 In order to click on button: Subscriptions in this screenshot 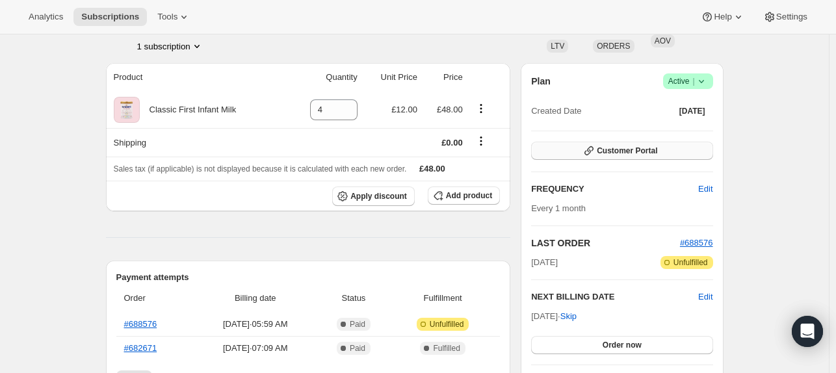, I will do `click(110, 17)`.